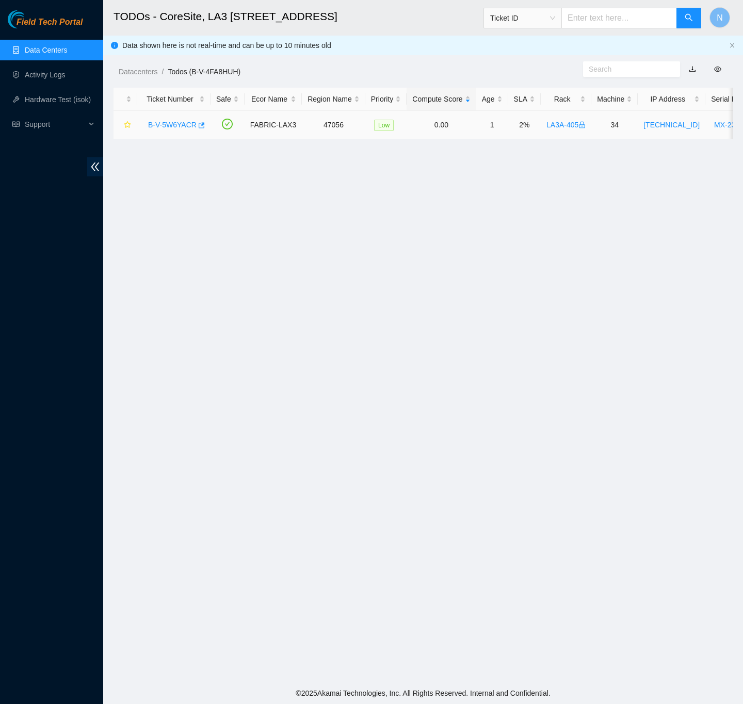 This screenshot has height=704, width=743. Describe the element at coordinates (384, 125) in the screenshot. I see `span: Low` at that location.